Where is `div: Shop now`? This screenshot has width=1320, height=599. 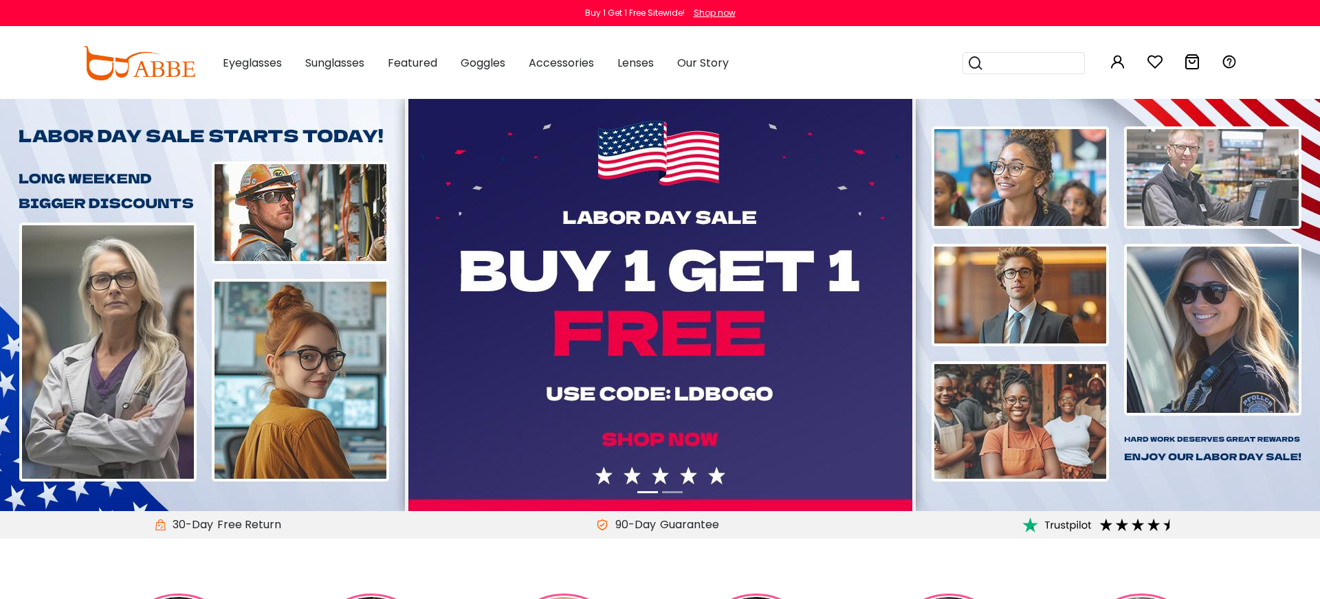 div: Shop now is located at coordinates (714, 13).